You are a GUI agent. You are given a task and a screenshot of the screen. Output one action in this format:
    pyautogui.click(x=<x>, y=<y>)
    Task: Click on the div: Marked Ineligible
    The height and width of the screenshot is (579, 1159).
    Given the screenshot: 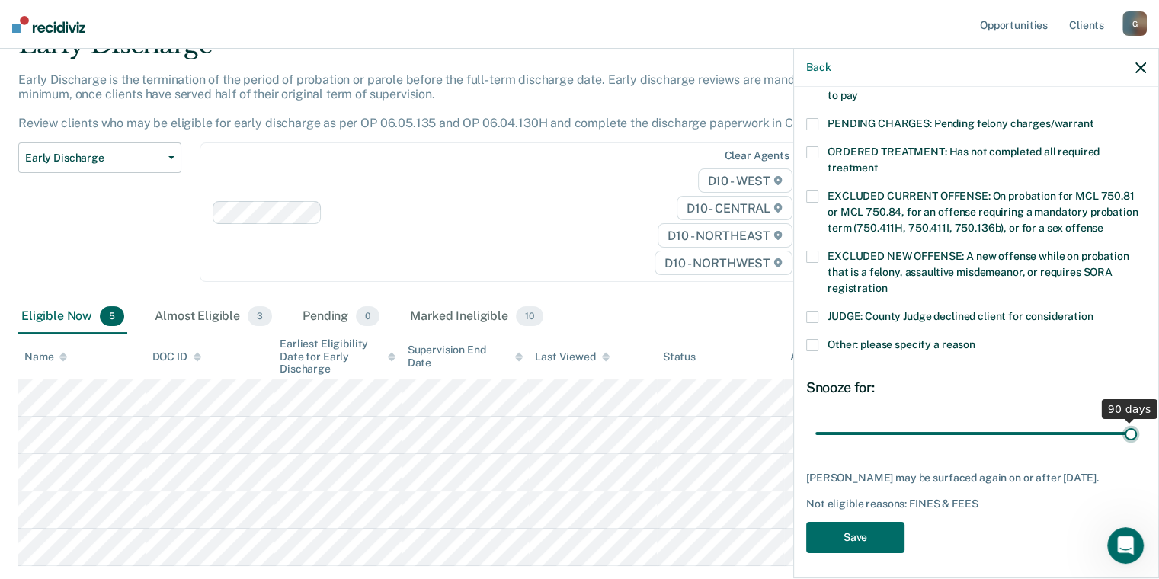 What is the action you would take?
    pyautogui.click(x=476, y=317)
    